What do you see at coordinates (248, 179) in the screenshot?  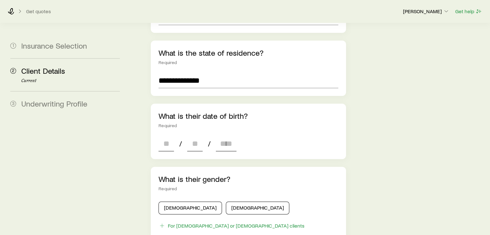 I see `p: What is their gender?` at bounding box center [248, 179].